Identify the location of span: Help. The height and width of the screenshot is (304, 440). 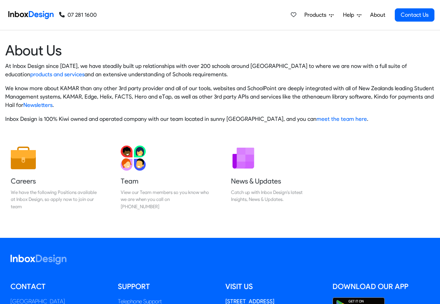
(350, 15).